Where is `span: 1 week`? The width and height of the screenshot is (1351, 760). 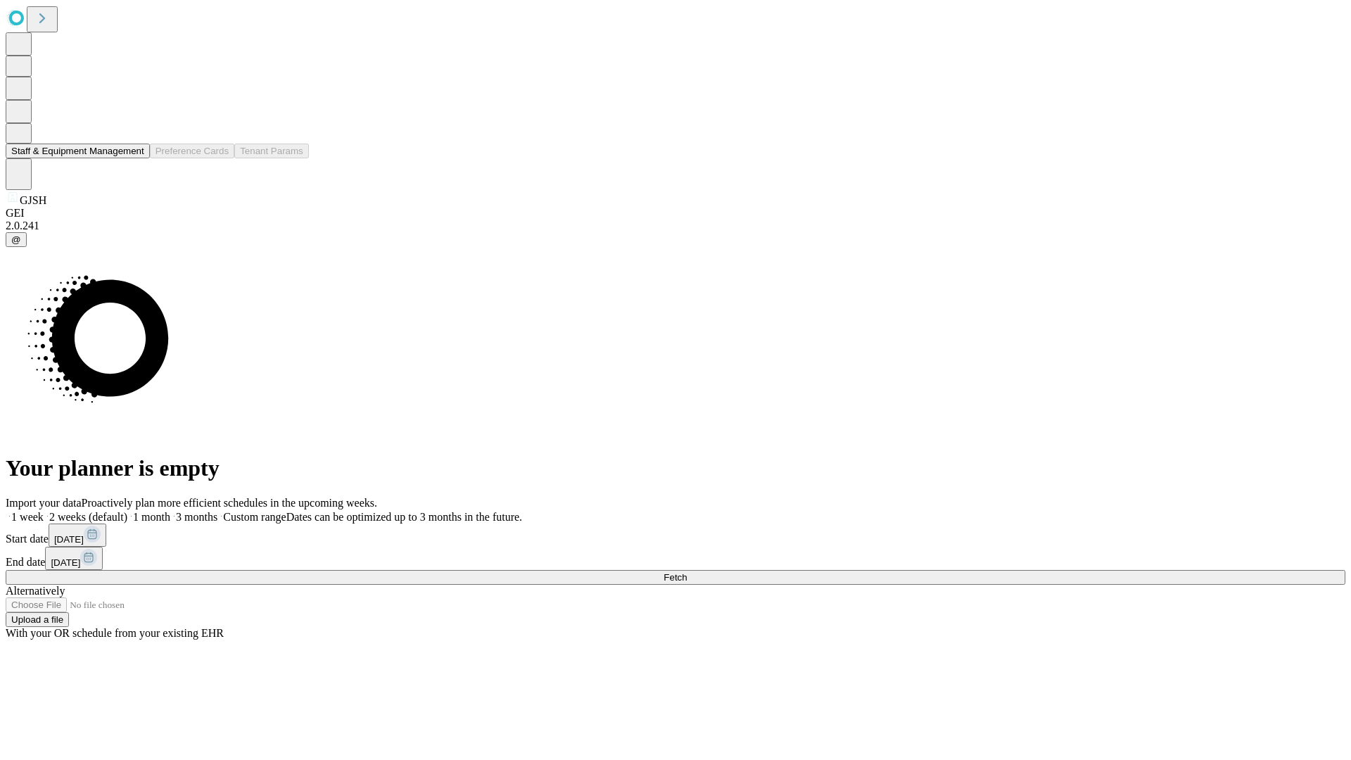
span: 1 week is located at coordinates (27, 516).